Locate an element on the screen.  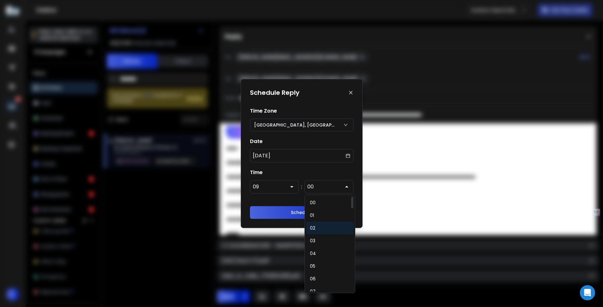
h1: Date is located at coordinates (302, 142).